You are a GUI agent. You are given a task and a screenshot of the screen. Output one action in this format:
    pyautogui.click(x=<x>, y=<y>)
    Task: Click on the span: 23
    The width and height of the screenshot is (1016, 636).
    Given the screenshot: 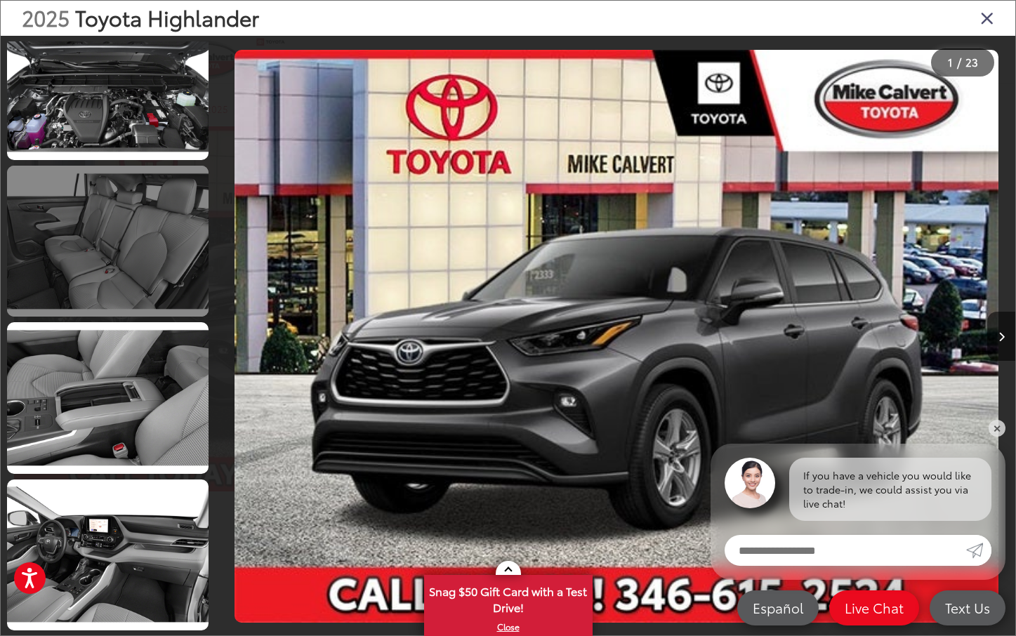 What is the action you would take?
    pyautogui.click(x=972, y=62)
    